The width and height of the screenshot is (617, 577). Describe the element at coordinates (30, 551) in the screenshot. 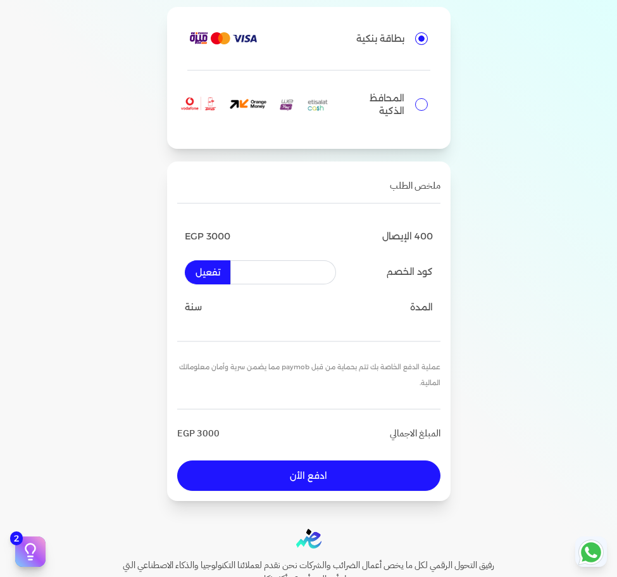

I see `button: 2` at that location.